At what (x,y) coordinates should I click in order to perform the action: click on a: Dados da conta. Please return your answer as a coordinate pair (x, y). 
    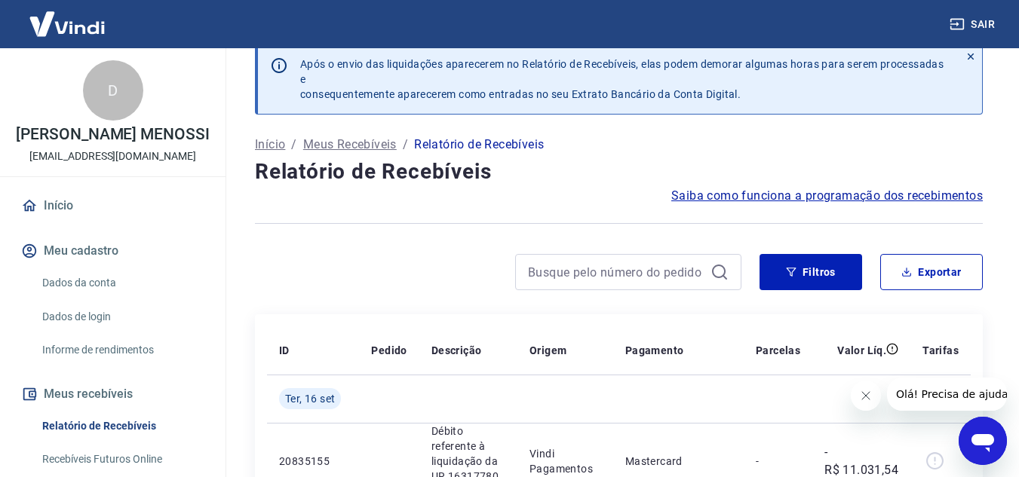
    Looking at the image, I should click on (121, 283).